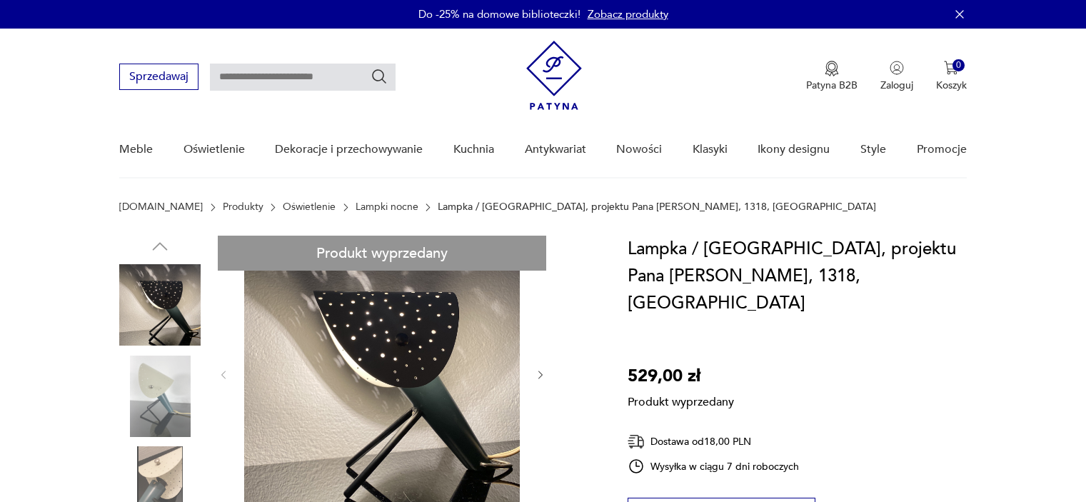 This screenshot has width=1086, height=502. Describe the element at coordinates (713, 441) in the screenshot. I see `div: Dostawa od 18,00 PLN` at that location.